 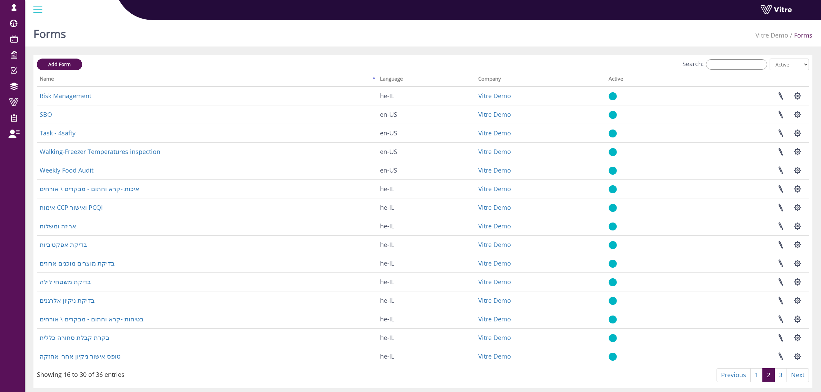 What do you see at coordinates (540, 80) in the screenshot?
I see `th: Company` at bounding box center [540, 80].